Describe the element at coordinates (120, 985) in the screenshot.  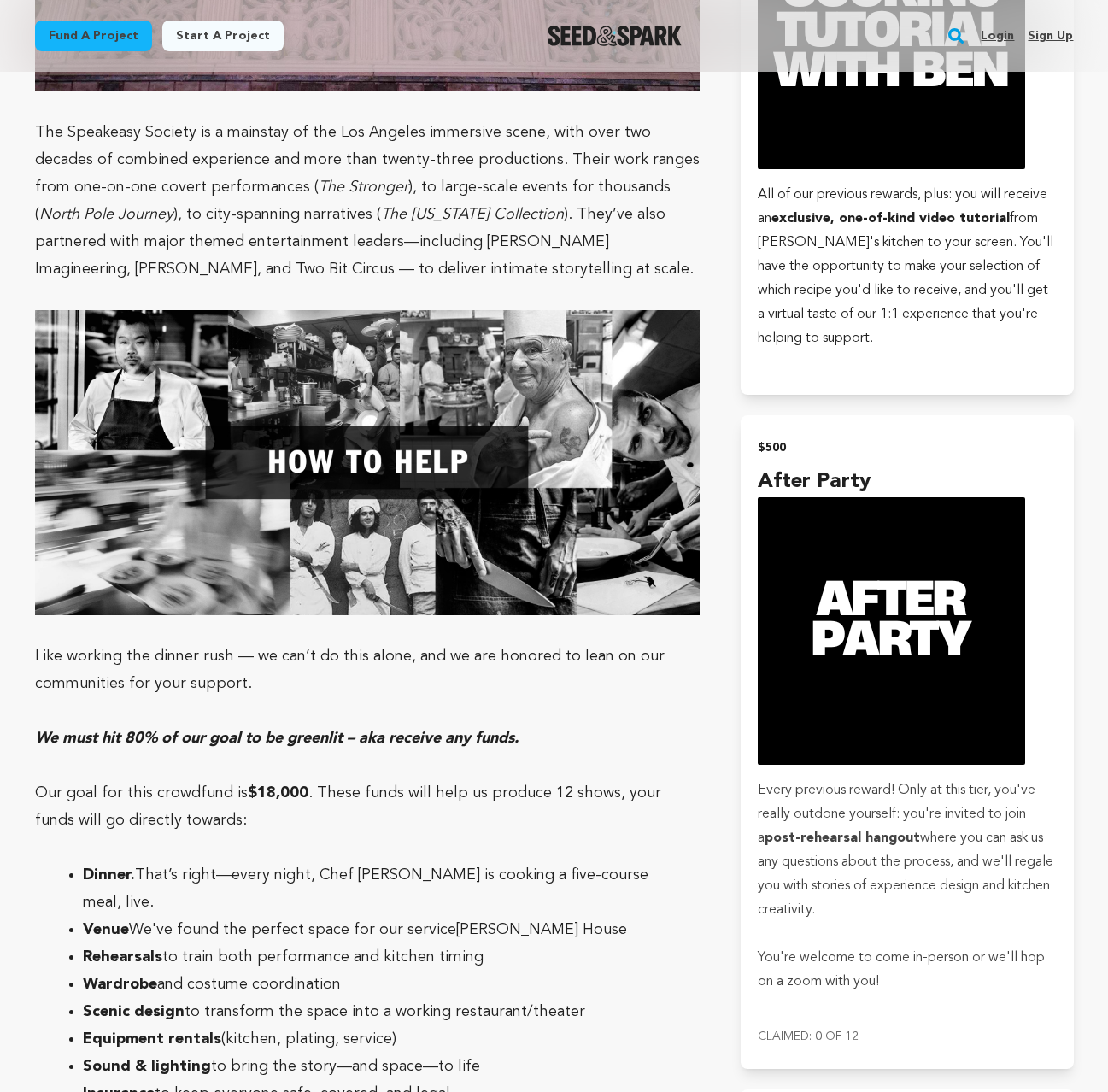
I see `strong: Wardrobe` at that location.